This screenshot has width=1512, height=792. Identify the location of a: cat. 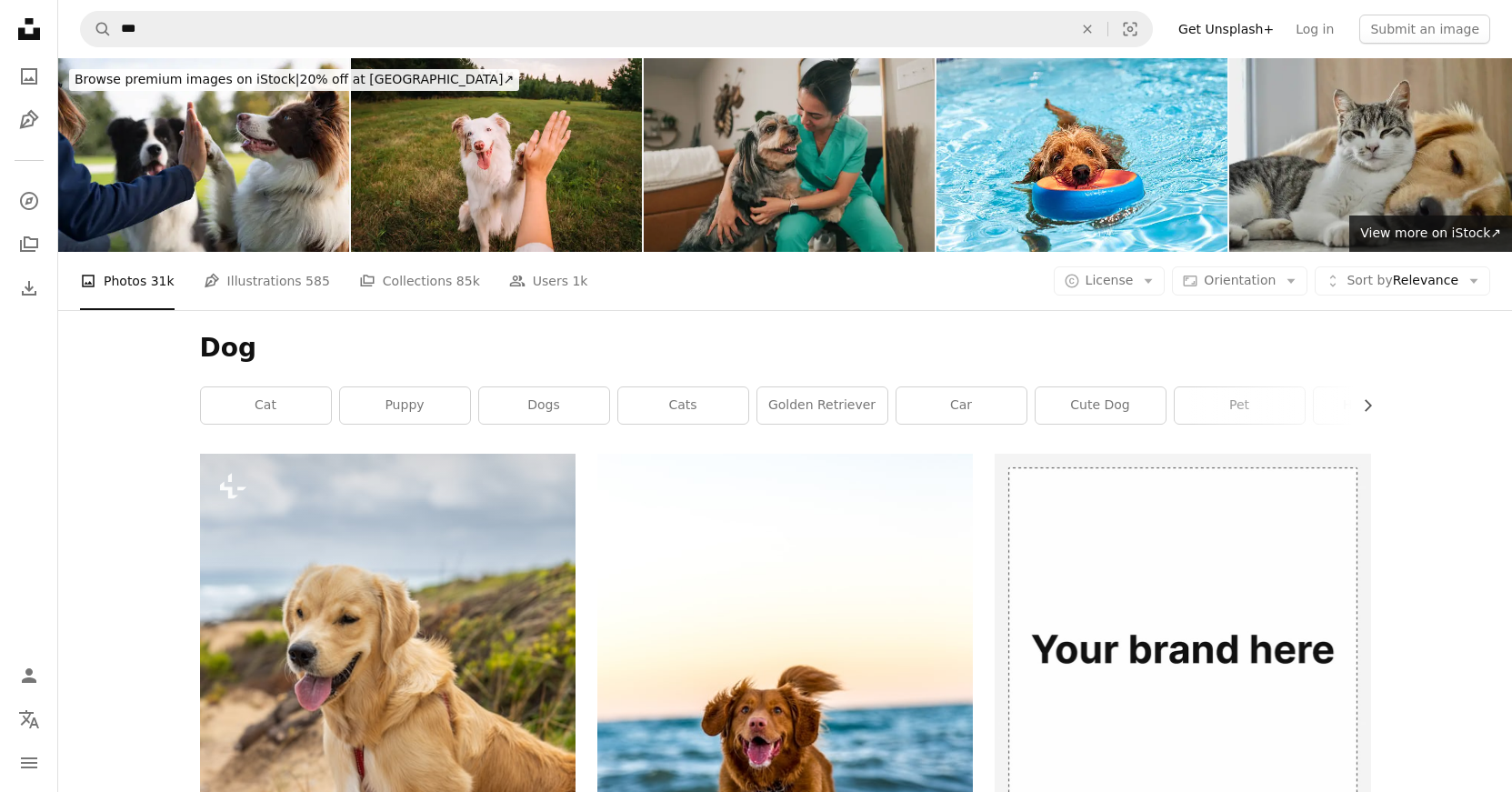
(265, 405).